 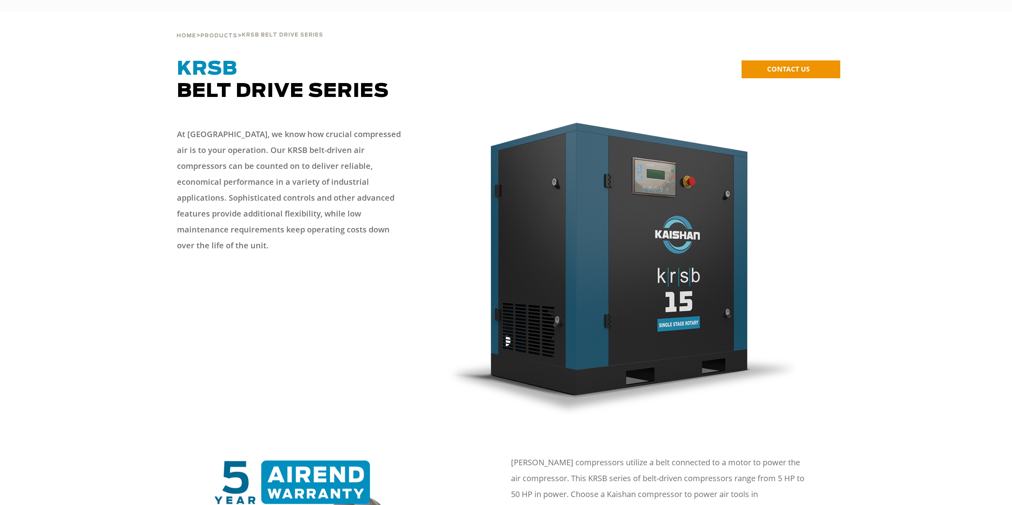 What do you see at coordinates (791, 69) in the screenshot?
I see `a: CONTACT US` at bounding box center [791, 69].